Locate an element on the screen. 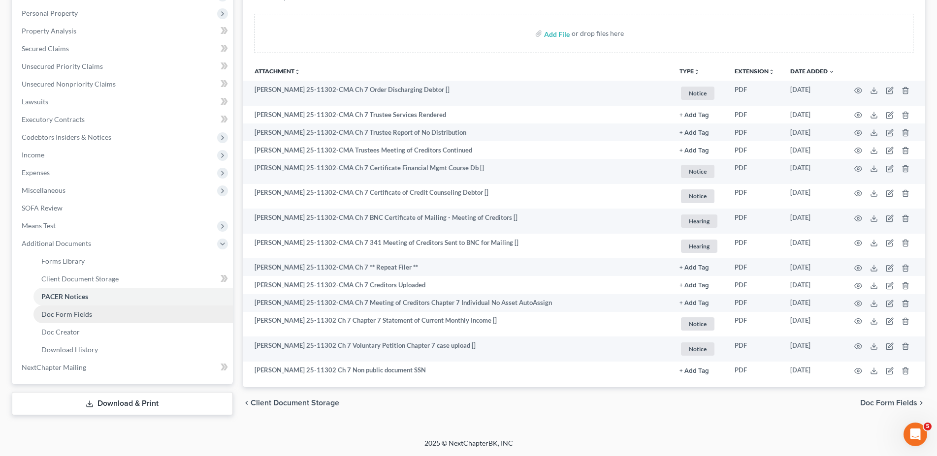  a: Extensionunfold_more is located at coordinates (754, 71).